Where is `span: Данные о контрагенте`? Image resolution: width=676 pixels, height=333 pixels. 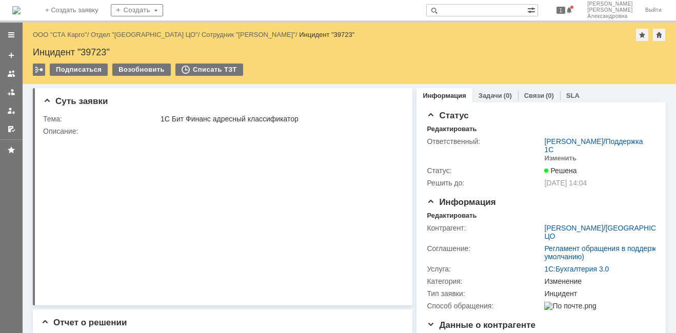
span: Данные о контрагенте is located at coordinates (481, 325).